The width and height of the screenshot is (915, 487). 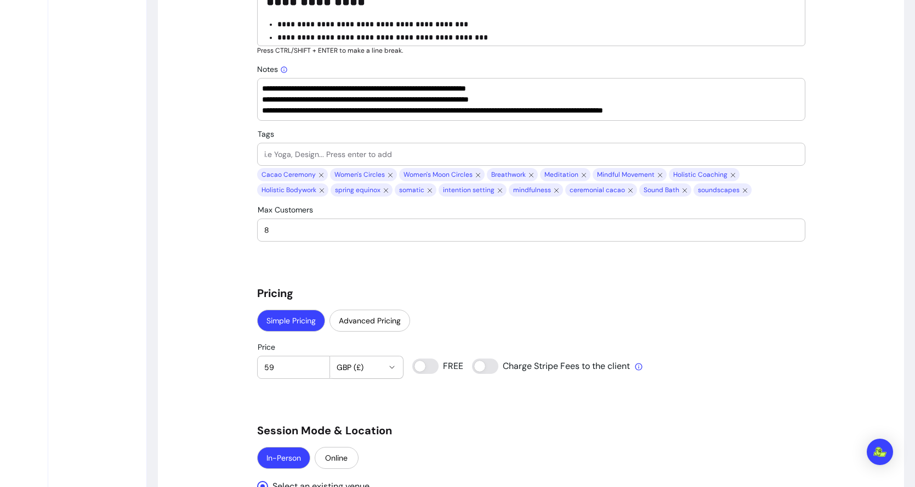 I want to click on span: intention setting, so click(x=468, y=190).